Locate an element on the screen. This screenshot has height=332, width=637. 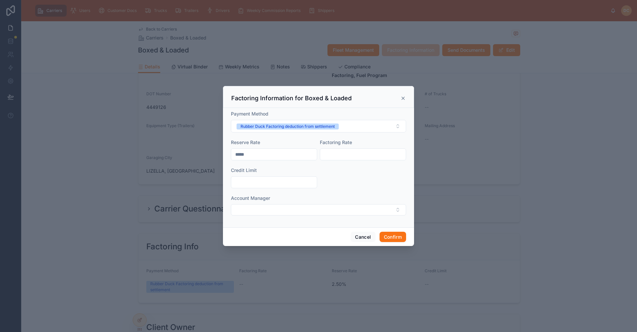
span: Credit Limit is located at coordinates (244, 170).